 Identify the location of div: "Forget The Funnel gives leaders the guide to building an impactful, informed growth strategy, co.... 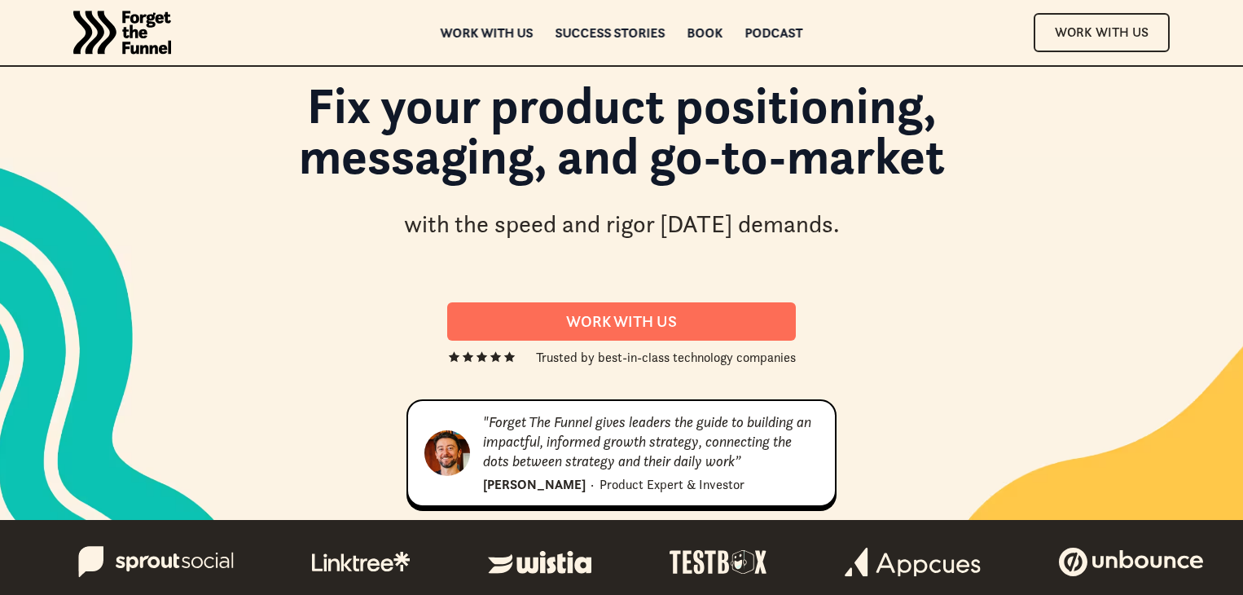
(651, 441).